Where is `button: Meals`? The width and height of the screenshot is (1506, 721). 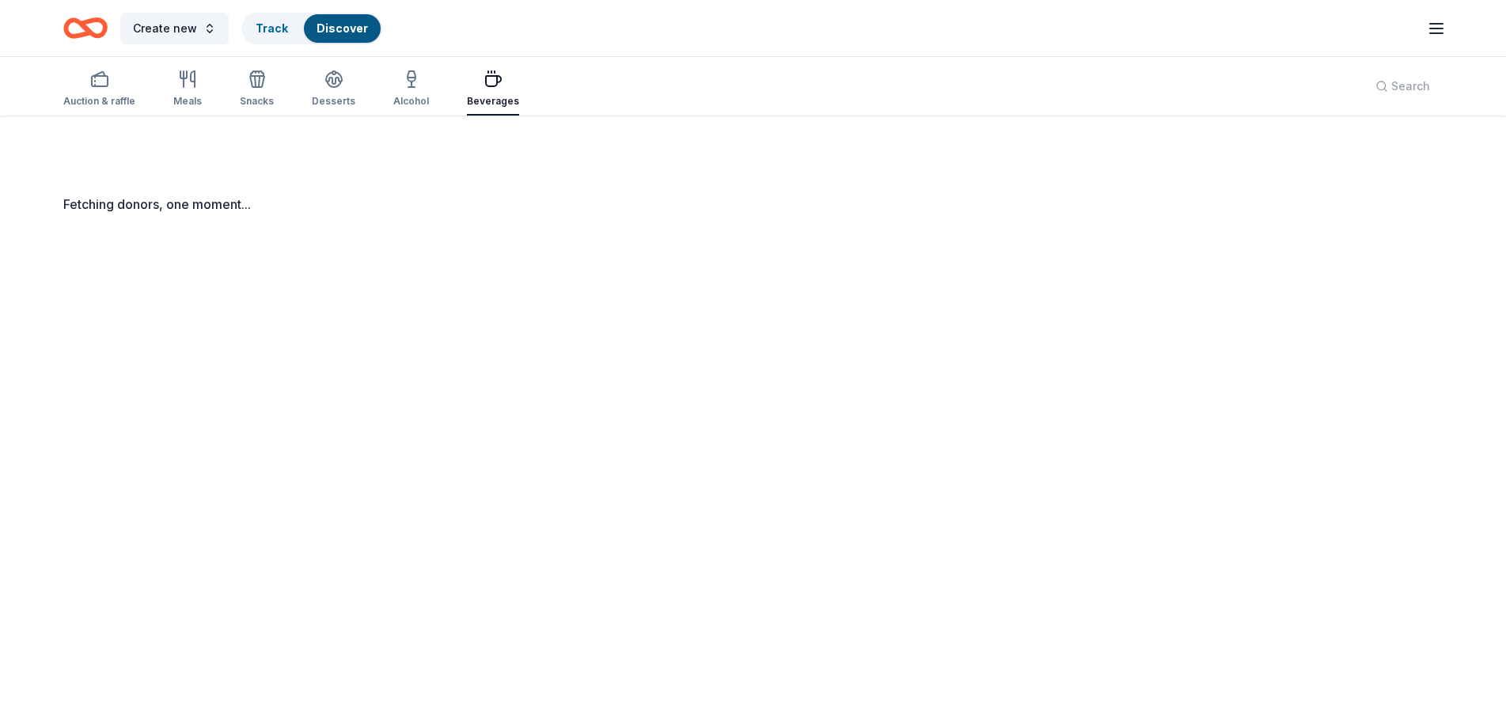
button: Meals is located at coordinates (188, 89).